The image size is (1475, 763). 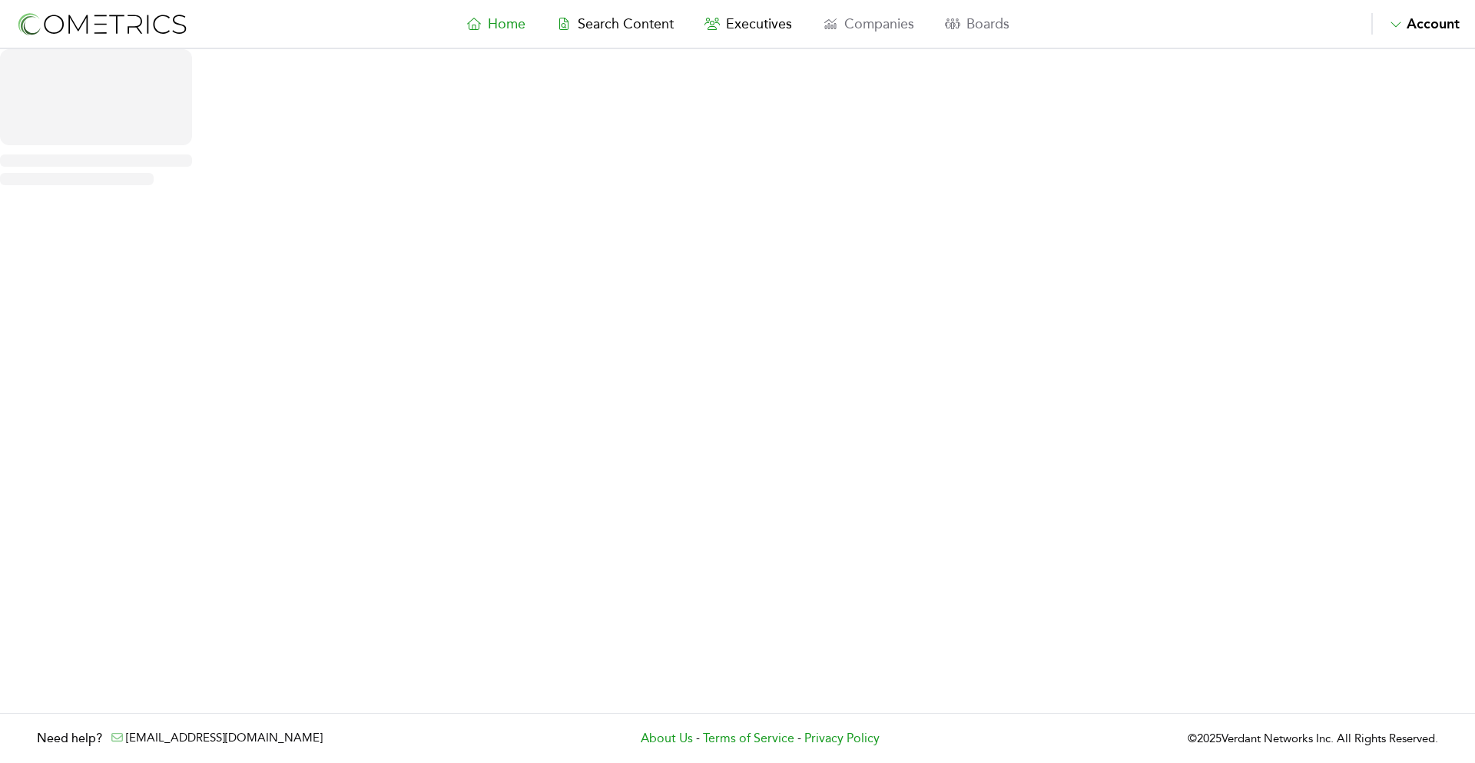 What do you see at coordinates (667, 738) in the screenshot?
I see `a: About Us` at bounding box center [667, 738].